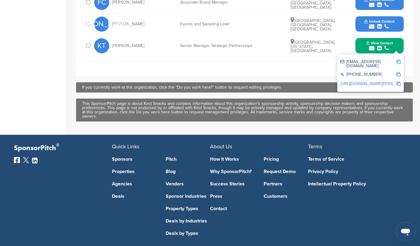  What do you see at coordinates (188, 233) in the screenshot?
I see `a: Deals by Types` at bounding box center [188, 233].